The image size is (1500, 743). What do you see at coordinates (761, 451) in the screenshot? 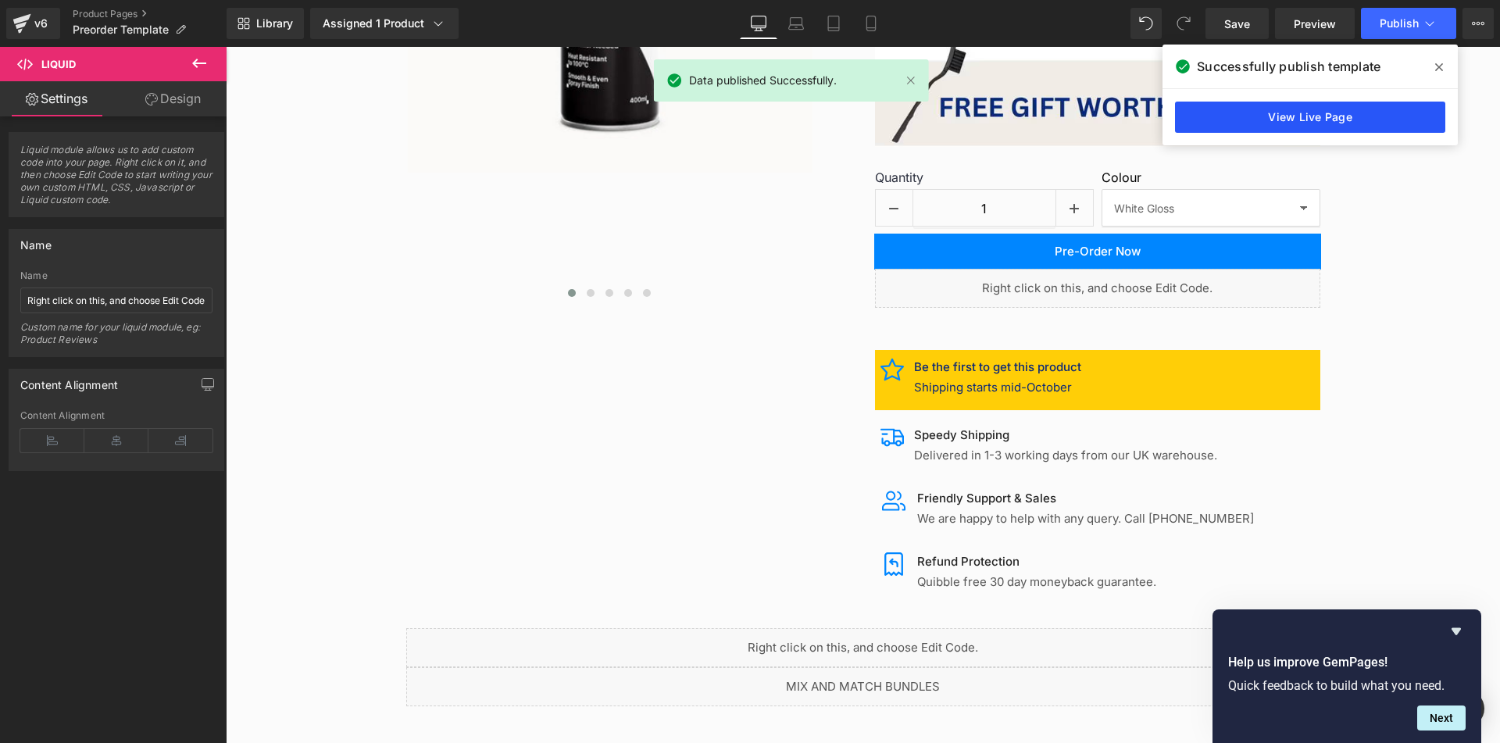
I see `strong: Friendly Support & Sales` at bounding box center [761, 451].